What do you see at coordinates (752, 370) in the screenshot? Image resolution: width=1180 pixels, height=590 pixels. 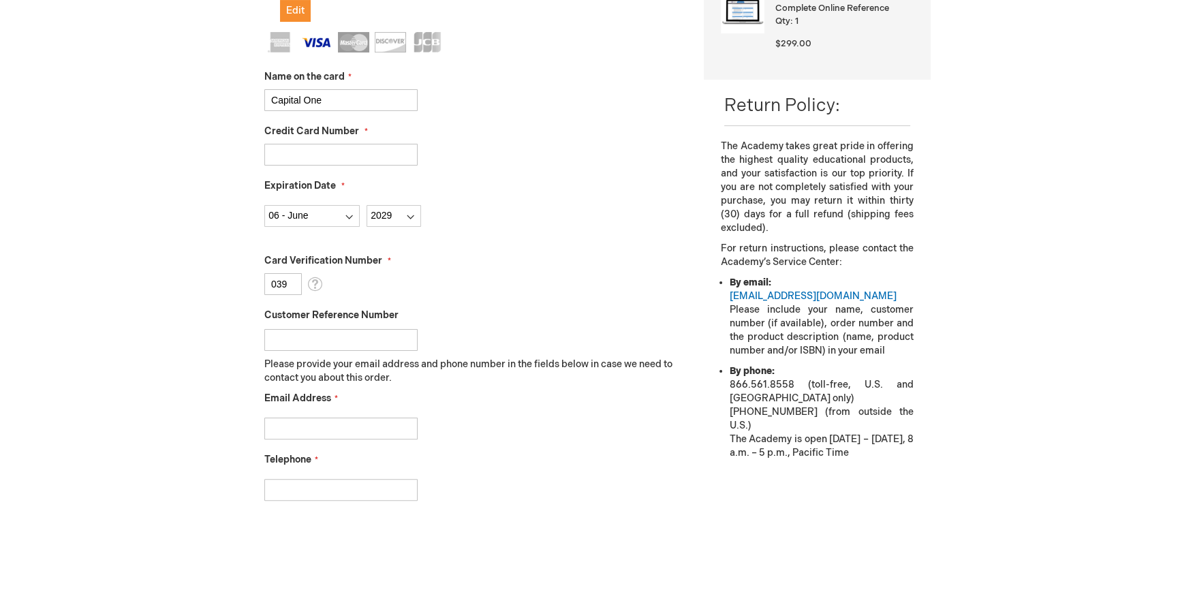 I see `strong: By phone:` at bounding box center [752, 370].